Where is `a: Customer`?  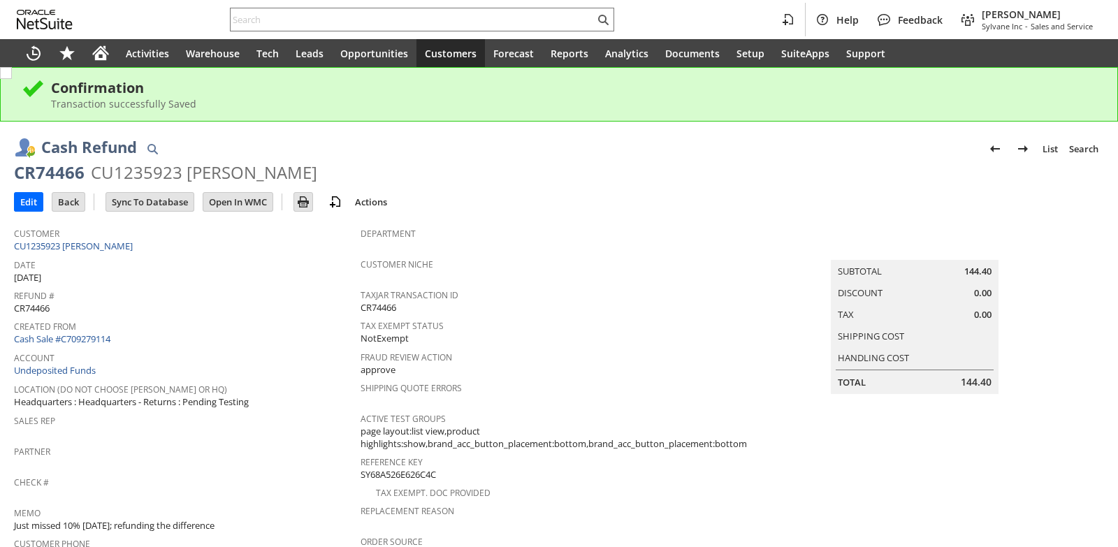 a: Customer is located at coordinates (36, 233).